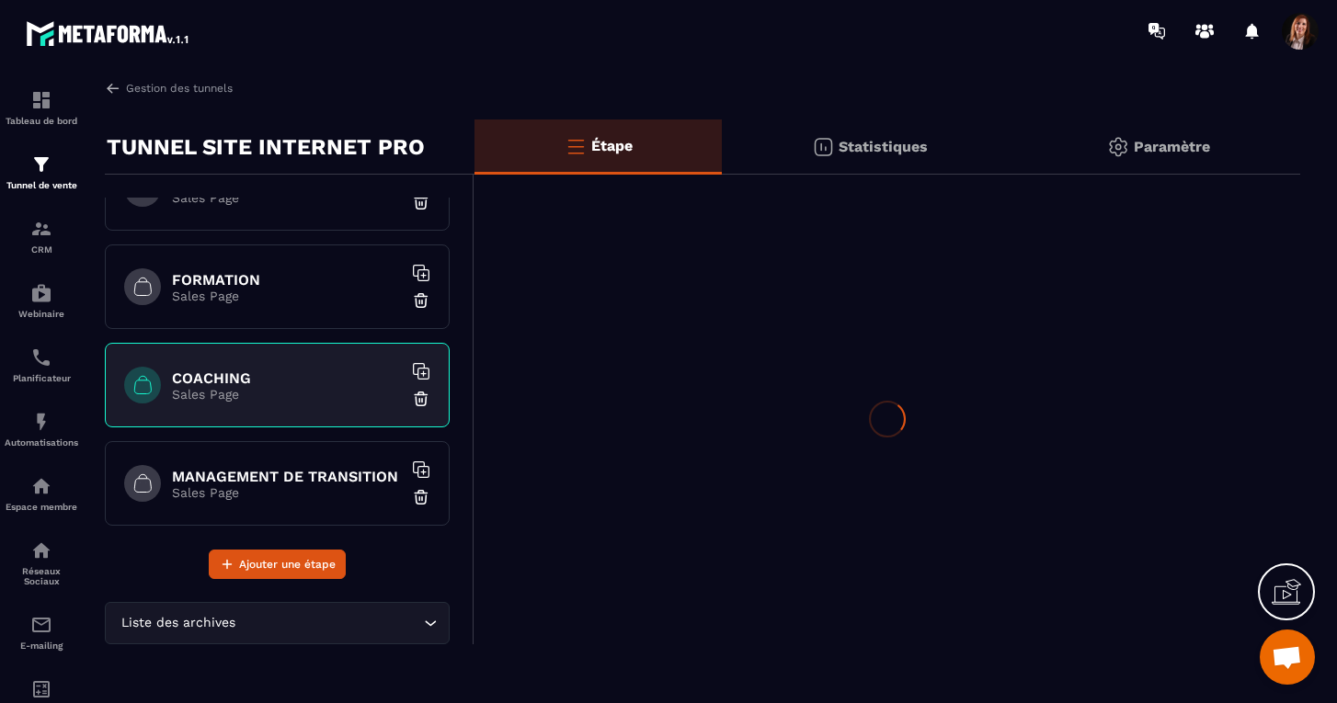  Describe the element at coordinates (41, 365) in the screenshot. I see `a: schedulerschedulerPlanificateur` at that location.